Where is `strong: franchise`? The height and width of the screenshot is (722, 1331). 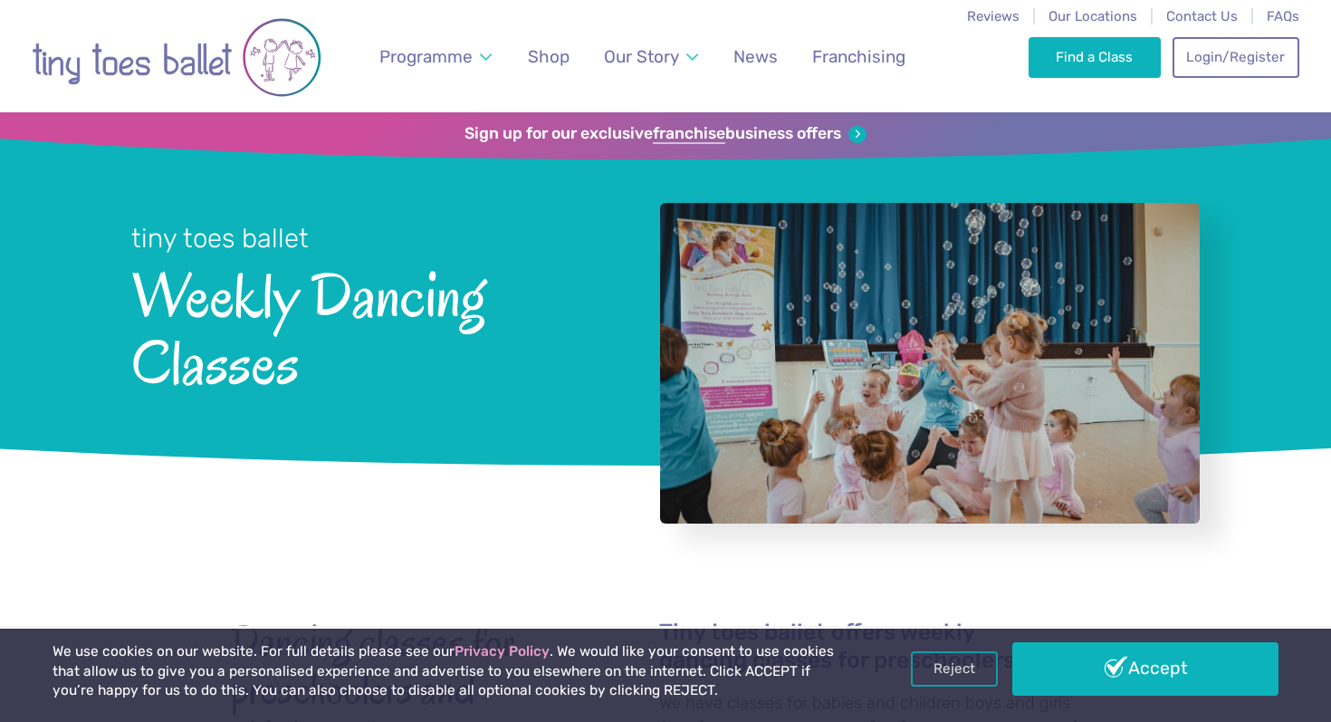
strong: franchise is located at coordinates (689, 134).